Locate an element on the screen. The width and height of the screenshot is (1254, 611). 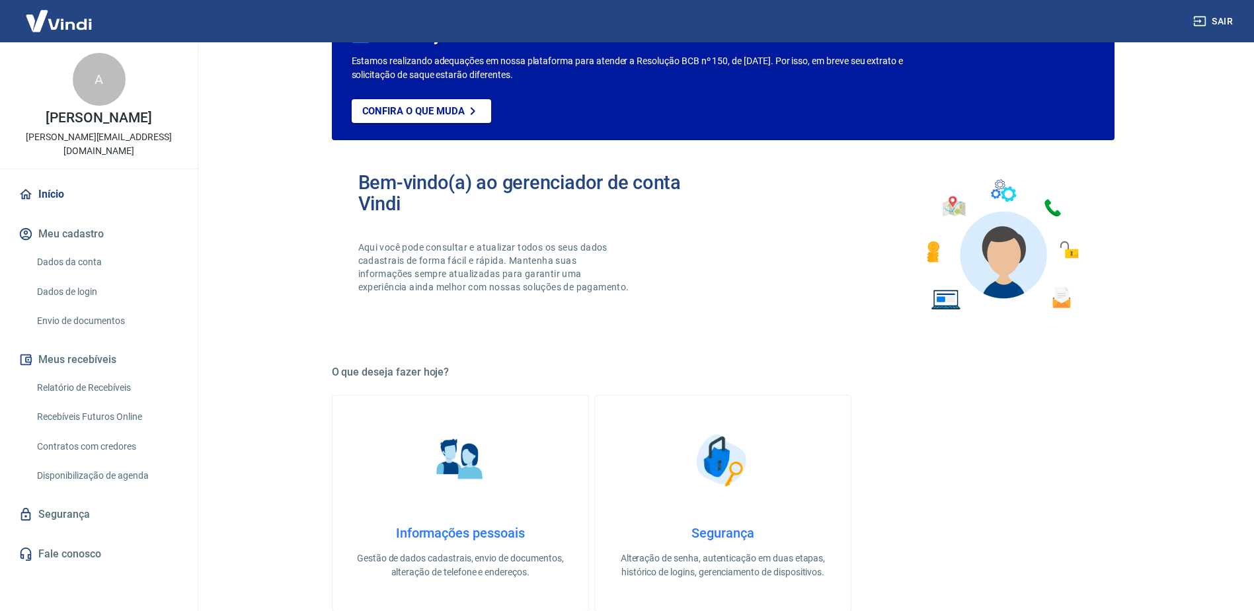
button: Meus recebíveis is located at coordinates (99, 360).